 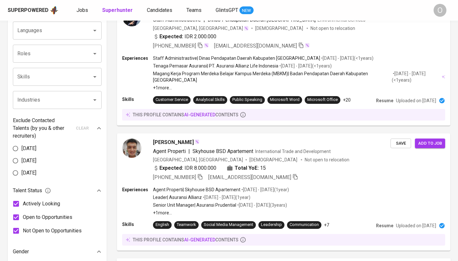 I want to click on img: 92a193e3ab9ba7f533948db5e7e5baff.jpg, so click(x=132, y=148).